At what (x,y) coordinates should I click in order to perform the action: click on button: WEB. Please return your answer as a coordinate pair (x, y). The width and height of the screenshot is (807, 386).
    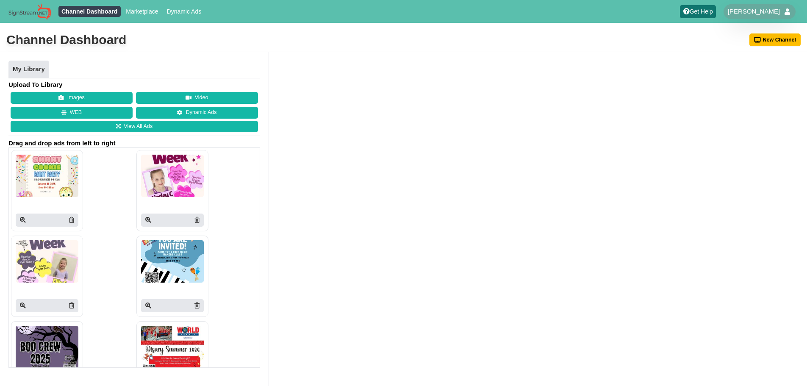
    Looking at the image, I should click on (72, 113).